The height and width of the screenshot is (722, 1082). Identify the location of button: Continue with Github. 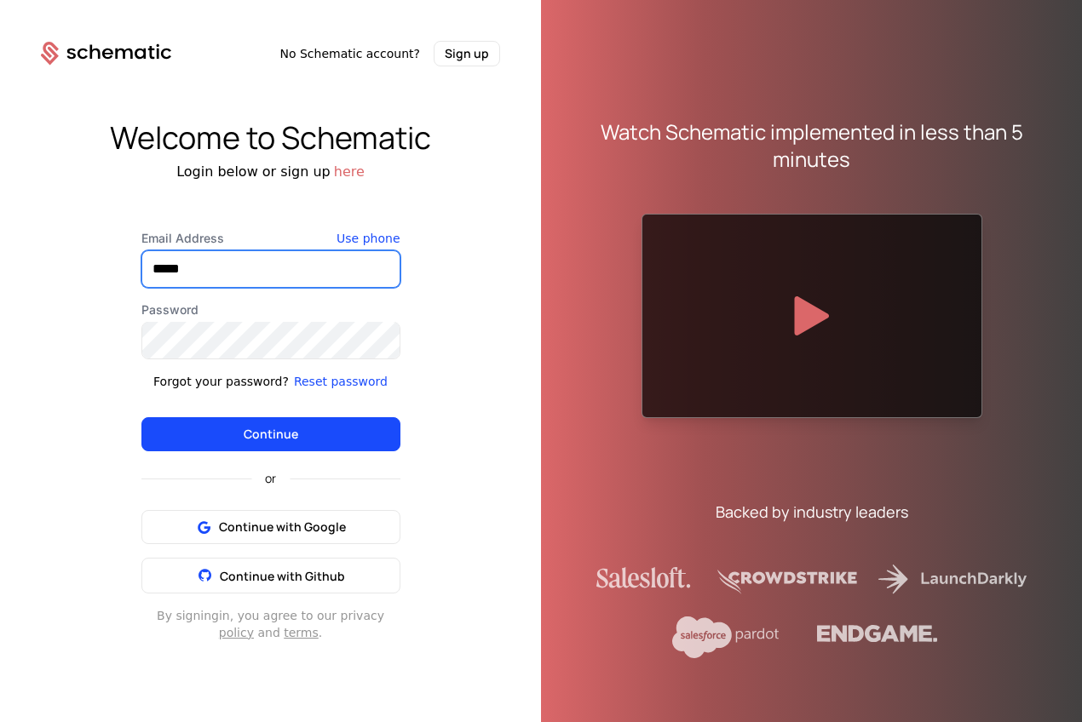
(271, 576).